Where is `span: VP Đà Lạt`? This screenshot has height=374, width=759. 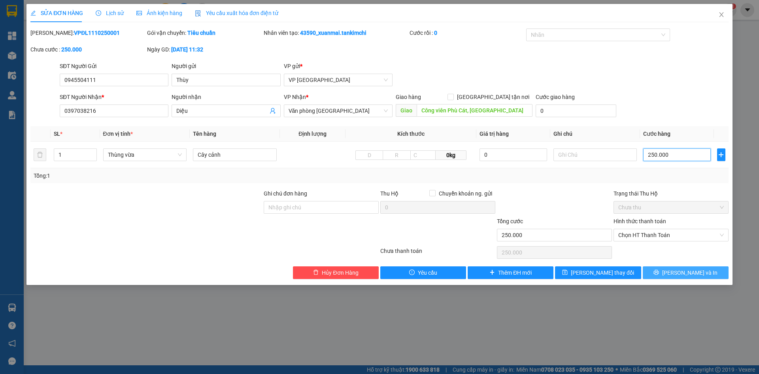 span: VP Đà Lạt is located at coordinates (338, 80).